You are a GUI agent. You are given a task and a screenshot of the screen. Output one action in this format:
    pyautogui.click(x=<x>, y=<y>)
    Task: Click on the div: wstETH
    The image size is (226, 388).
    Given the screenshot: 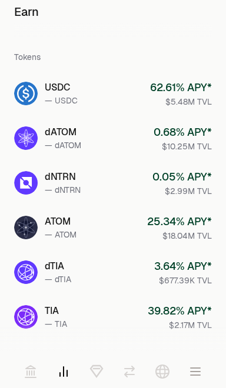 What is the action you would take?
    pyautogui.click(x=64, y=355)
    